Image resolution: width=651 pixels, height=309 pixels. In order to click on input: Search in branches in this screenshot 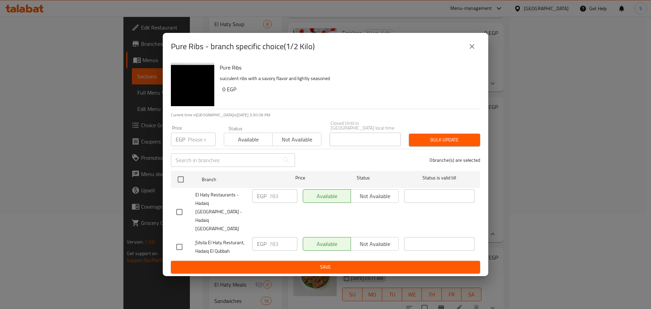, I will do `click(225, 160)`.